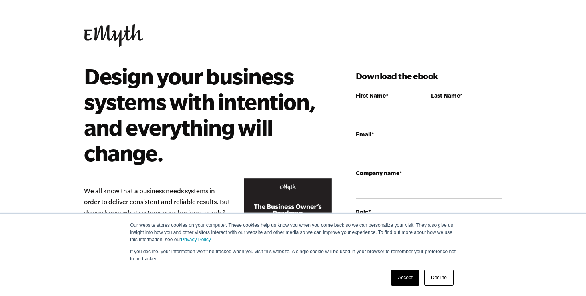 Image resolution: width=586 pixels, height=296 pixels. What do you see at coordinates (429, 76) in the screenshot?
I see `h3: Download the ebook` at bounding box center [429, 76].